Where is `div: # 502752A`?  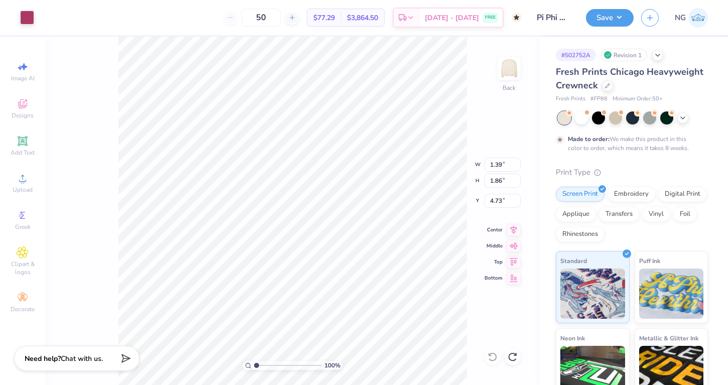
div: # 502752A is located at coordinates (576, 55).